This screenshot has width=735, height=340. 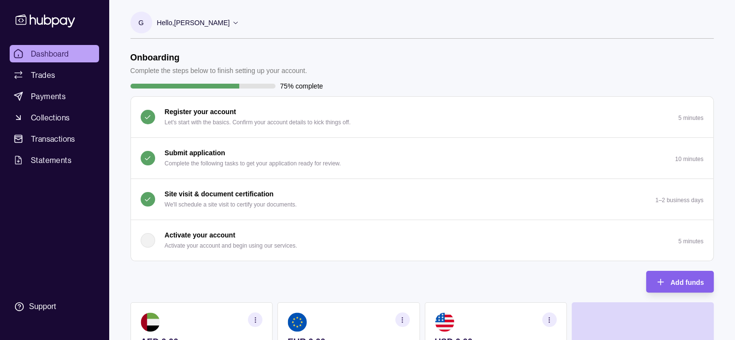 I want to click on p: Register your account, so click(x=201, y=112).